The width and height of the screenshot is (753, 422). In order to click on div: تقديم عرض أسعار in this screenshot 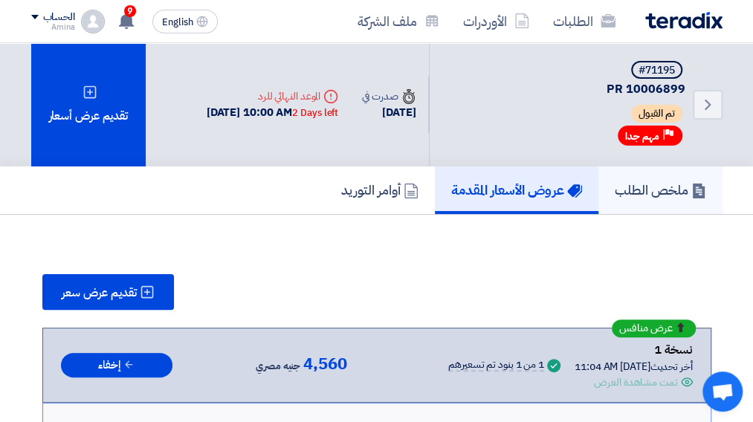, I will do `click(88, 105)`.